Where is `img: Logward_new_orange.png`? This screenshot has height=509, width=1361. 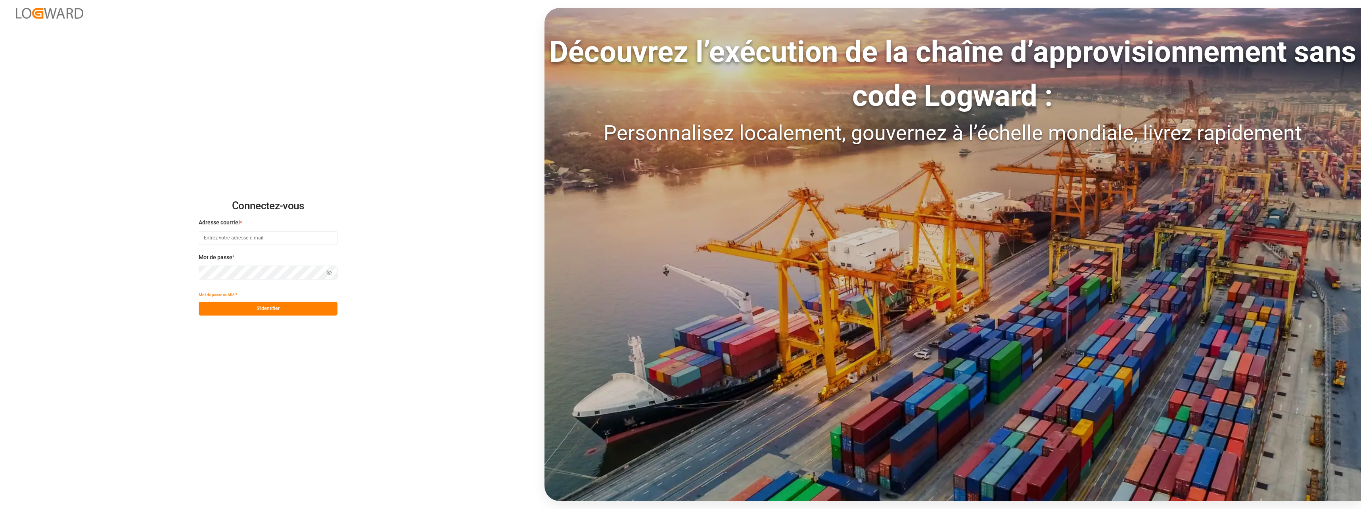 img: Logward_new_orange.png is located at coordinates (50, 13).